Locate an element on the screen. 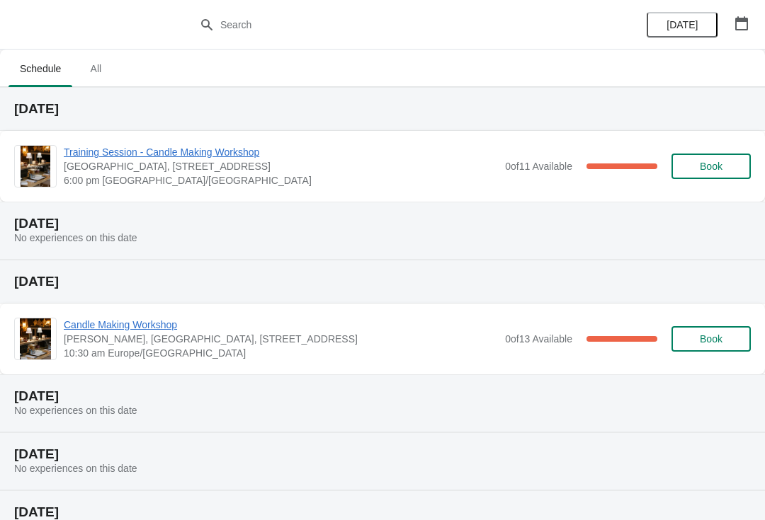 The image size is (765, 520). input: Search is located at coordinates (396, 25).